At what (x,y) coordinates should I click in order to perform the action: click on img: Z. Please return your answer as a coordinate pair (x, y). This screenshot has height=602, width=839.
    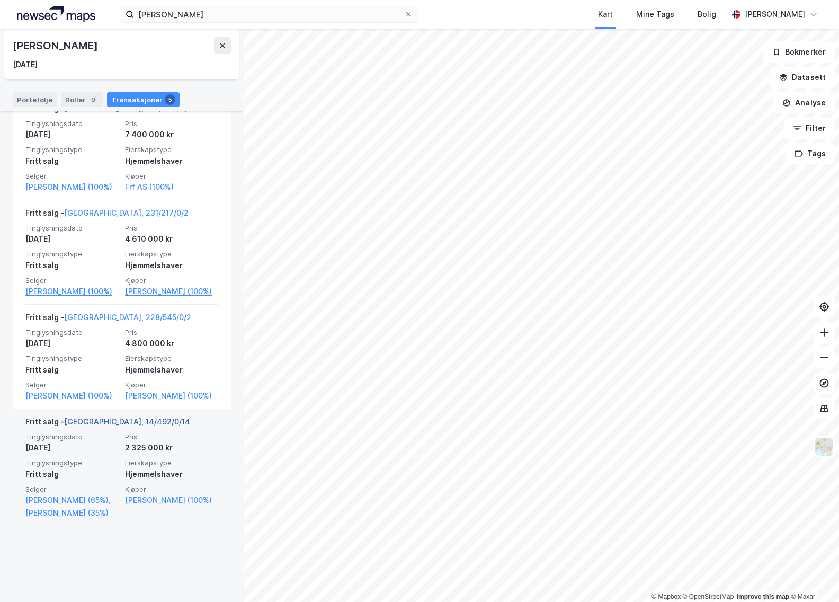
    Looking at the image, I should click on (824, 447).